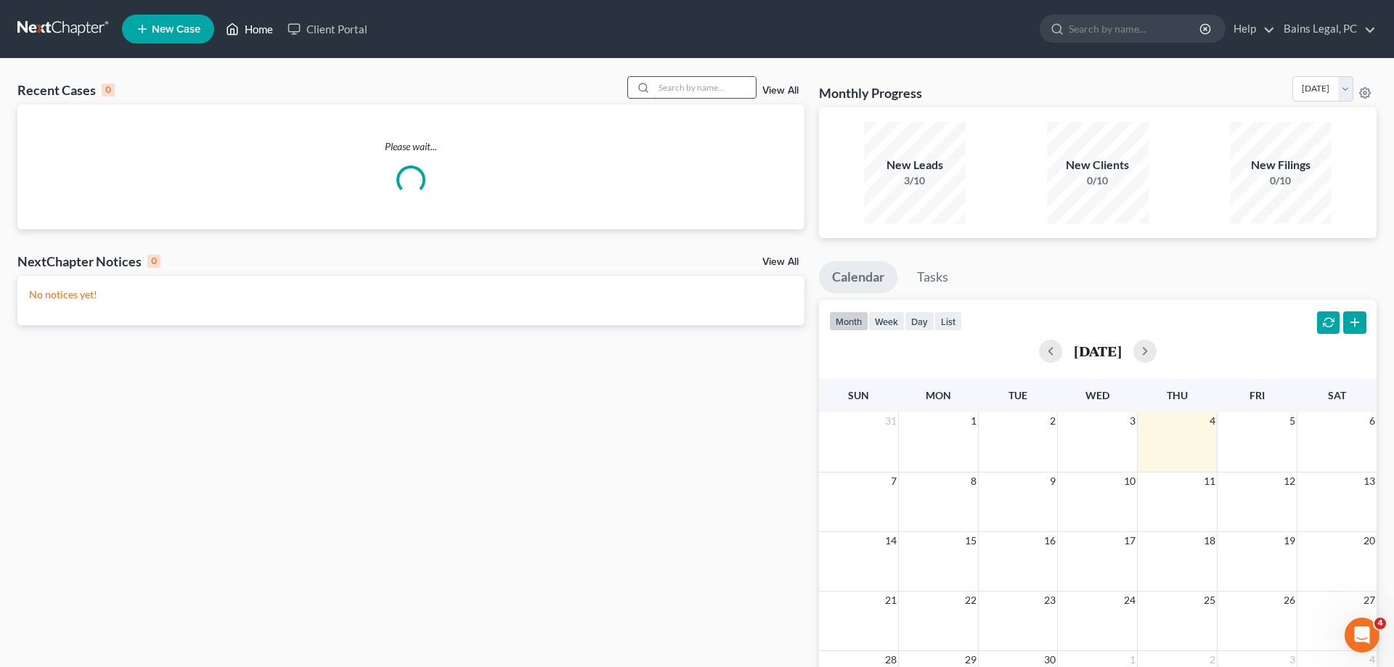 The width and height of the screenshot is (1394, 667). What do you see at coordinates (858, 395) in the screenshot?
I see `span: Sun` at bounding box center [858, 395].